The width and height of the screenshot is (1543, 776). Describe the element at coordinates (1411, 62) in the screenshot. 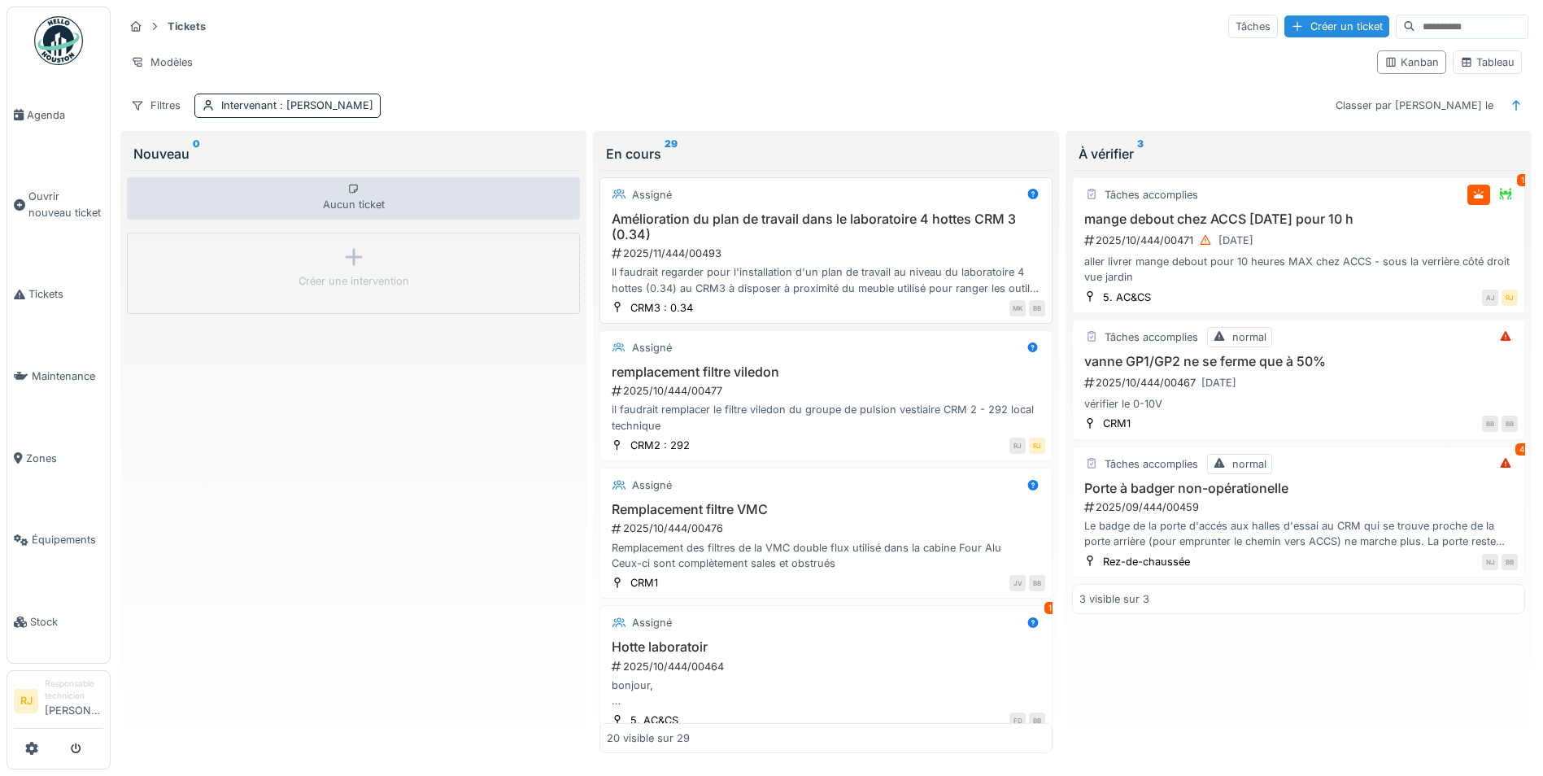

I see `div: Kanban` at that location.